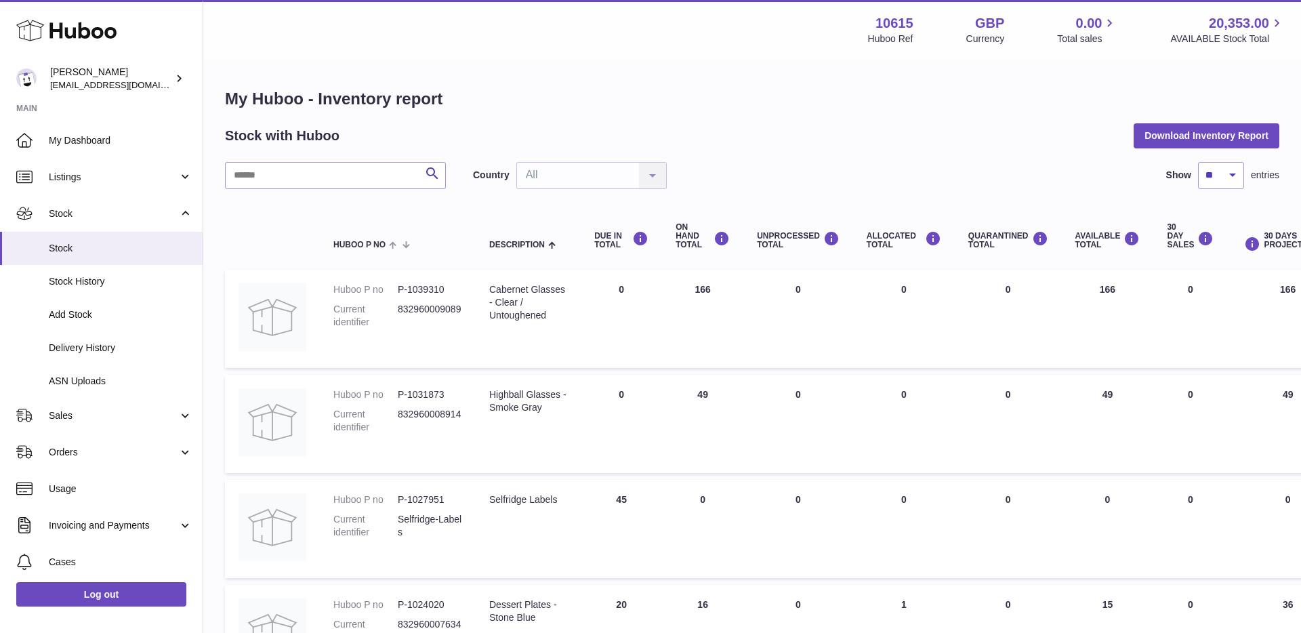 This screenshot has height=633, width=1301. Describe the element at coordinates (890, 39) in the screenshot. I see `div: Huboo Ref` at that location.